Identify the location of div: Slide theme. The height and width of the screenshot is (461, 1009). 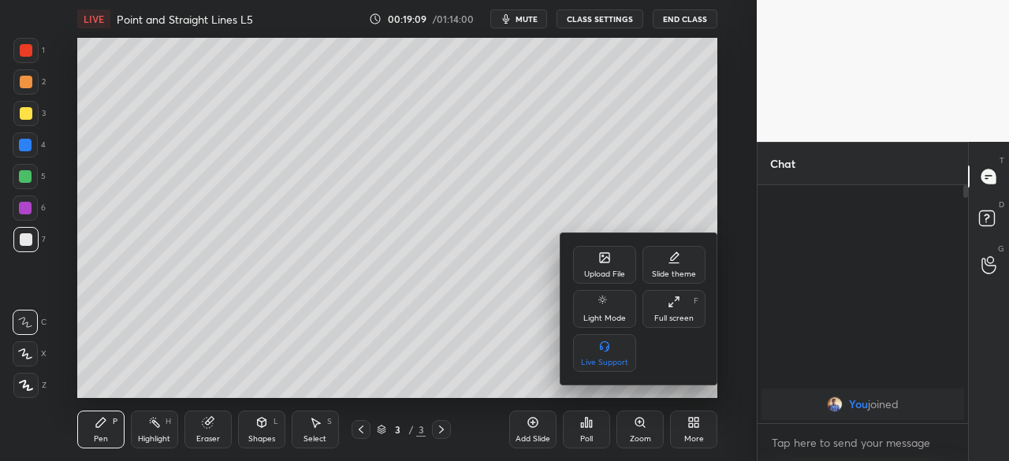
(674, 274).